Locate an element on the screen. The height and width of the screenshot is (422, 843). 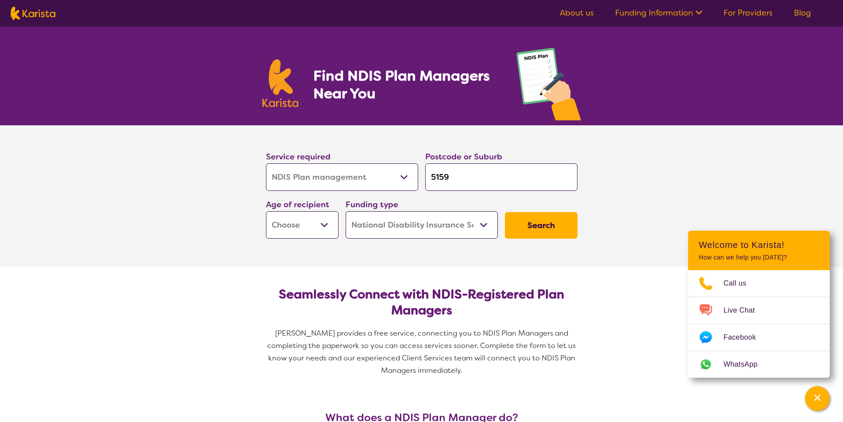
ul: Choose channel is located at coordinates (759, 323).